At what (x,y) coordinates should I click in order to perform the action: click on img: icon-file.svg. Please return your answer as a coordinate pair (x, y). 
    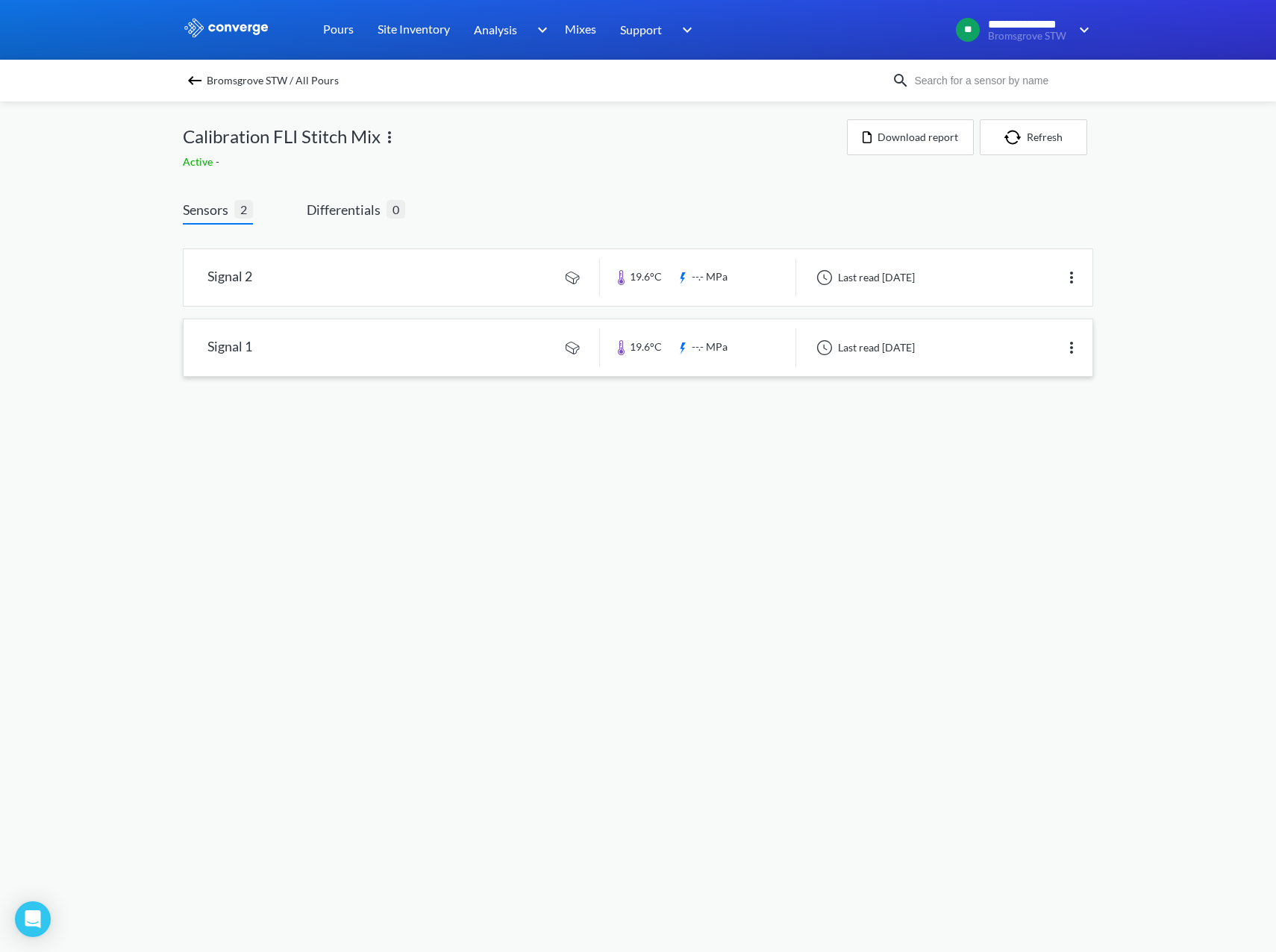
    Looking at the image, I should click on (867, 137).